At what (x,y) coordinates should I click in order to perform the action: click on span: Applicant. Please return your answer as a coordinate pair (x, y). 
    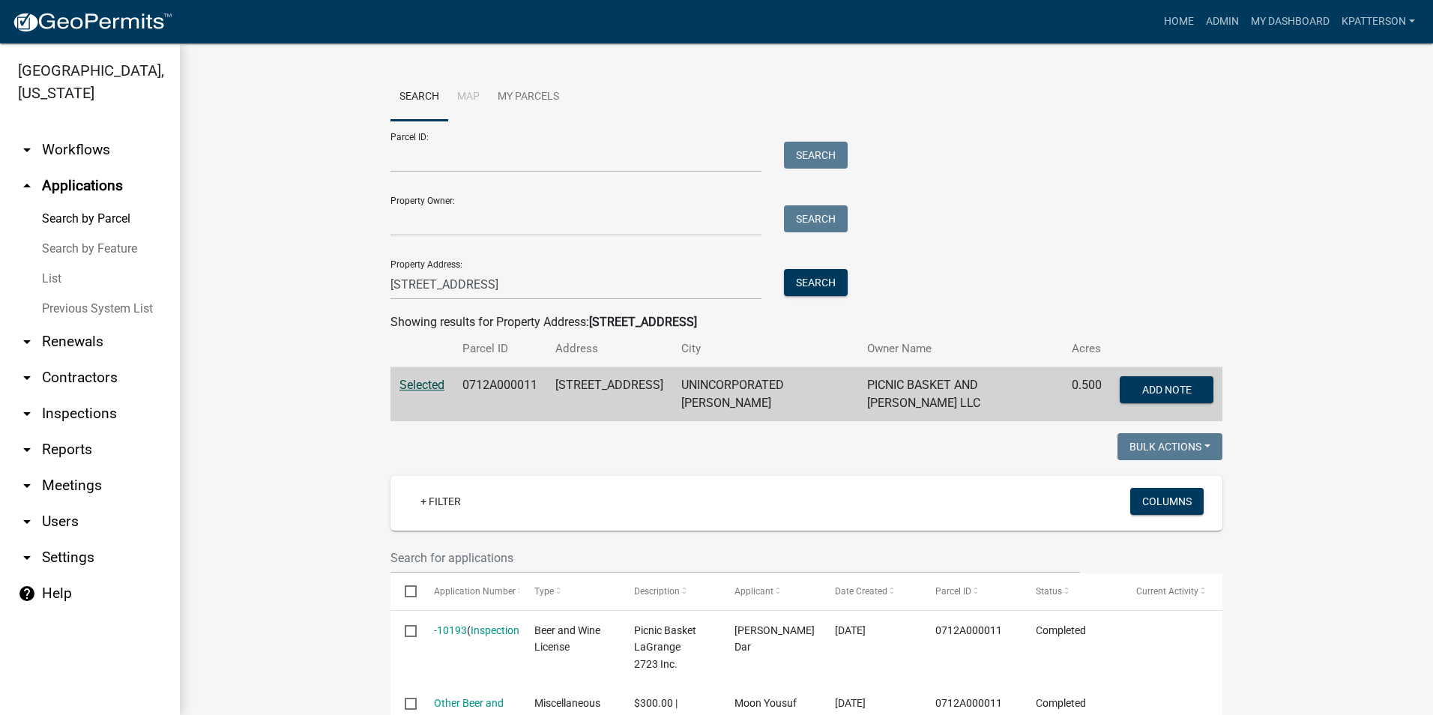
    Looking at the image, I should click on (754, 591).